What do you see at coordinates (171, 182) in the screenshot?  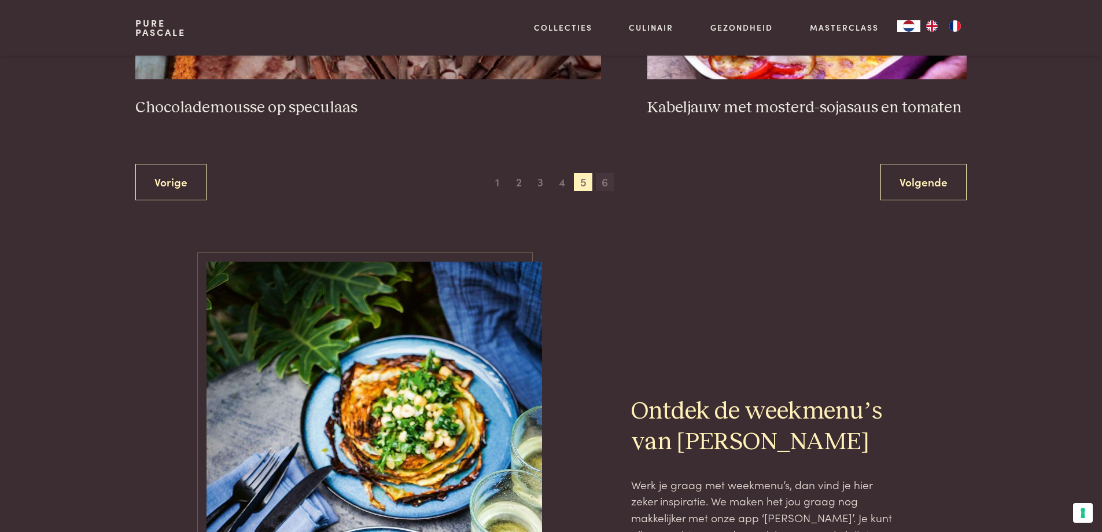 I see `a: Vorige` at bounding box center [171, 182].